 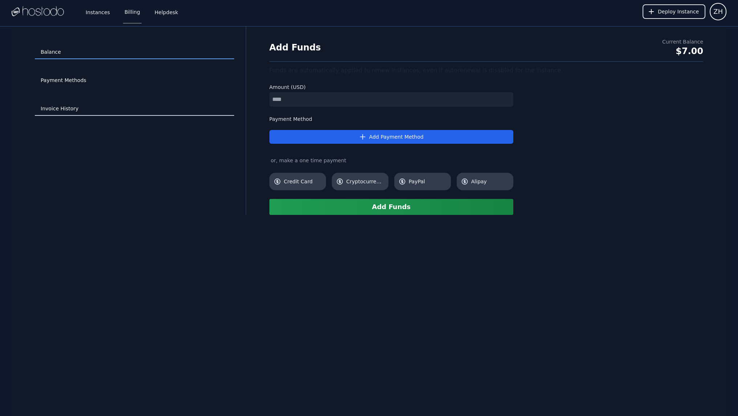 What do you see at coordinates (427, 181) in the screenshot?
I see `span: PayPal` at bounding box center [427, 181].